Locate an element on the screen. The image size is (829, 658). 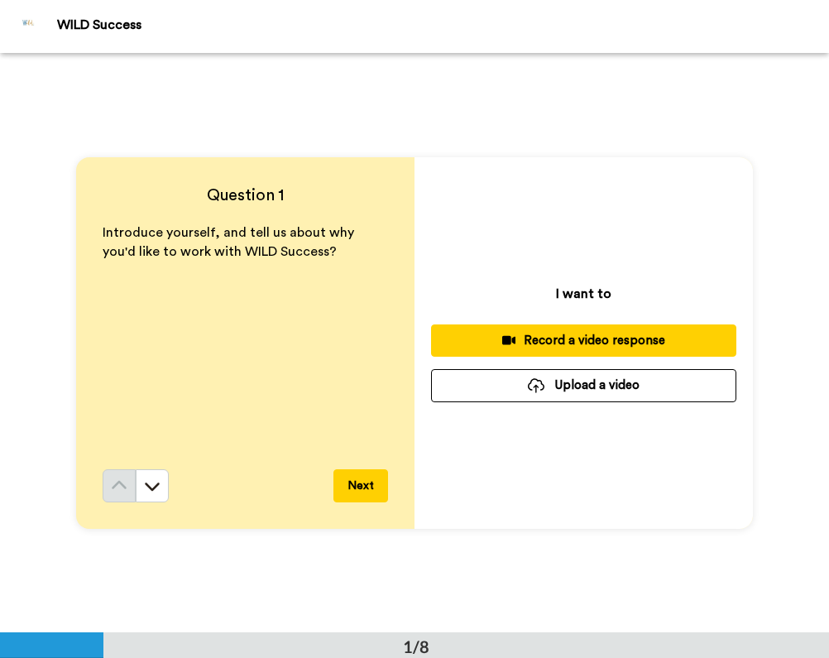
button: Next is located at coordinates (361, 486).